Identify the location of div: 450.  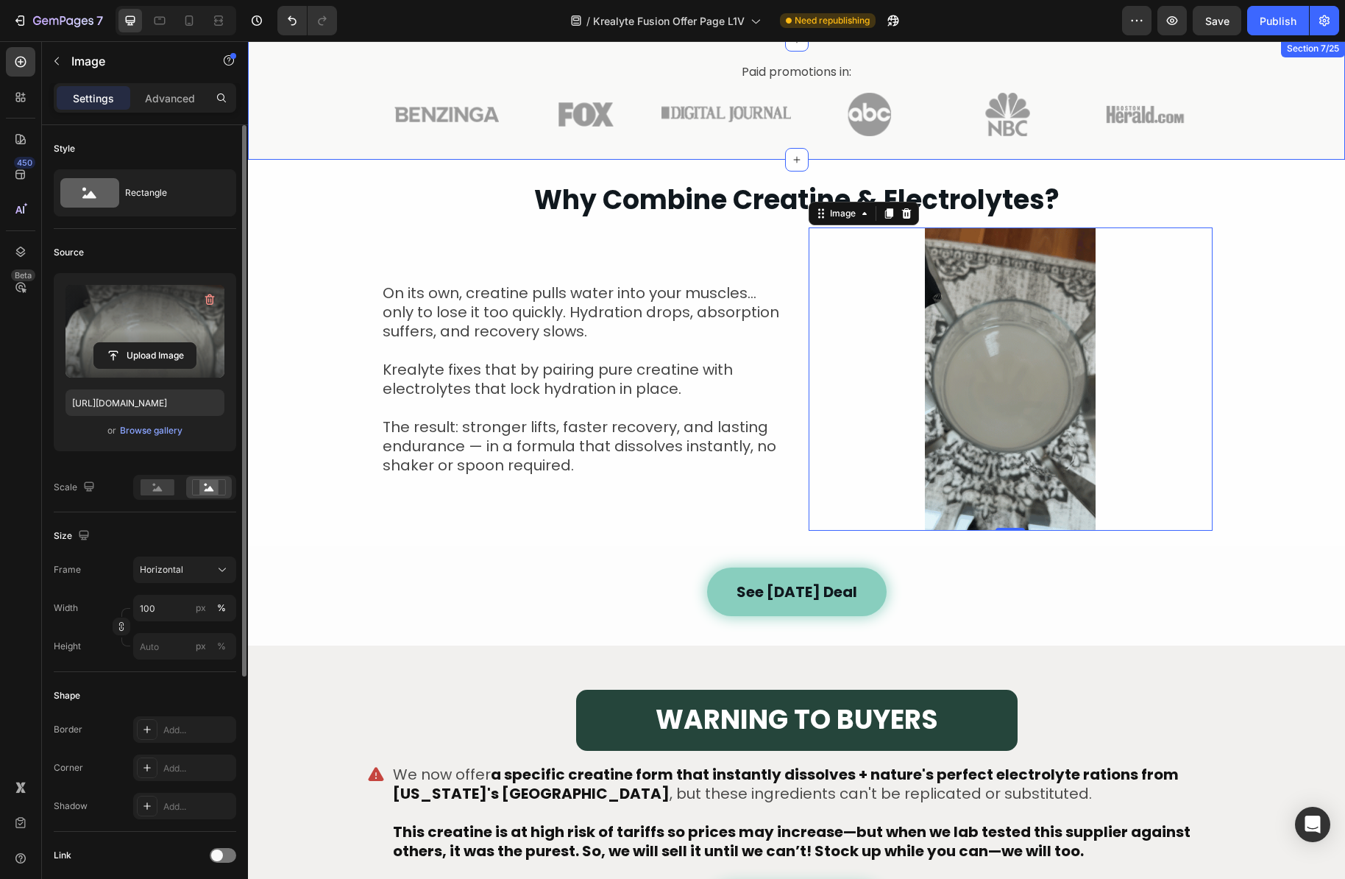
(24, 163).